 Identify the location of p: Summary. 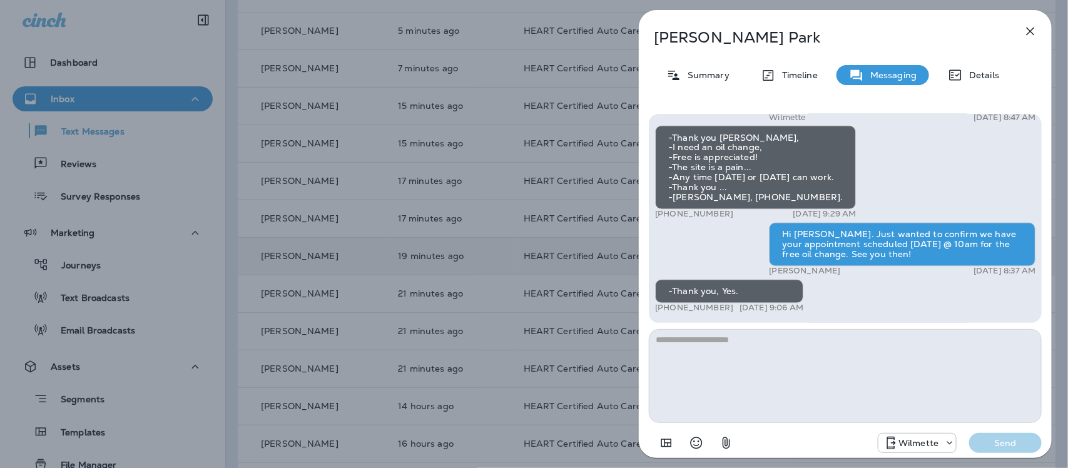
(705, 75).